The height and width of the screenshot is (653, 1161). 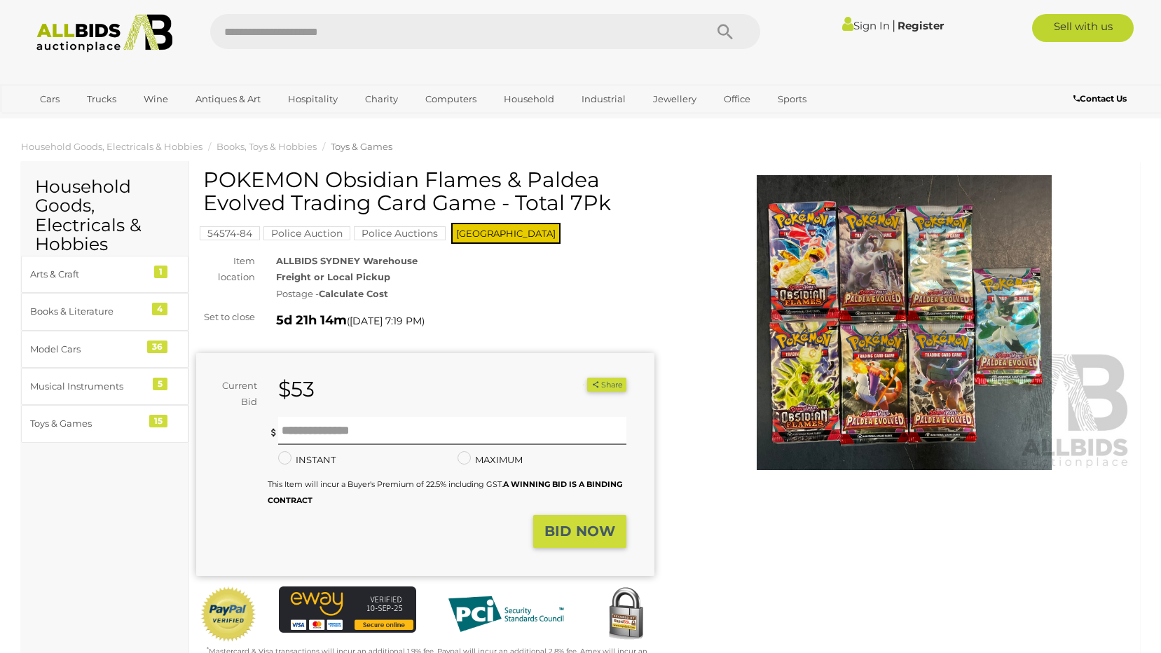 I want to click on div: Postage -, so click(x=465, y=293).